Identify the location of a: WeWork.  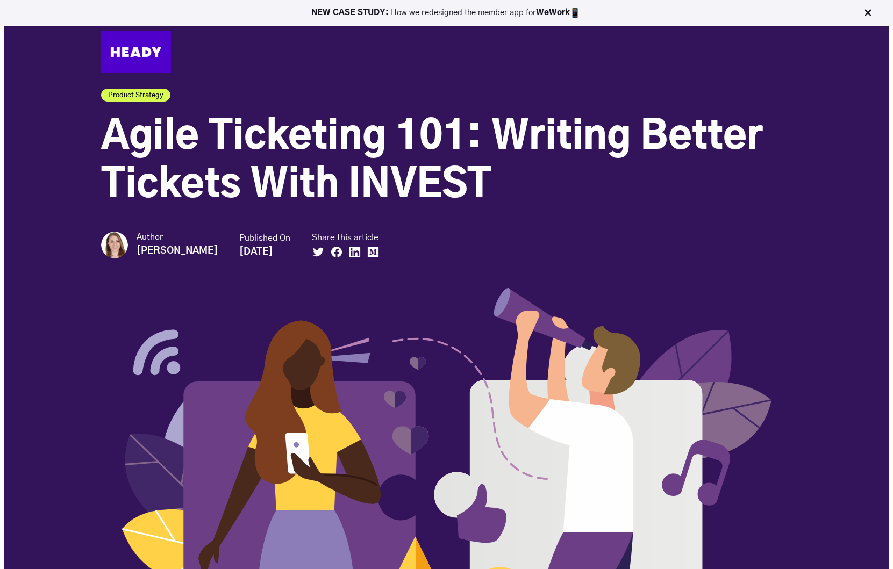
(553, 12).